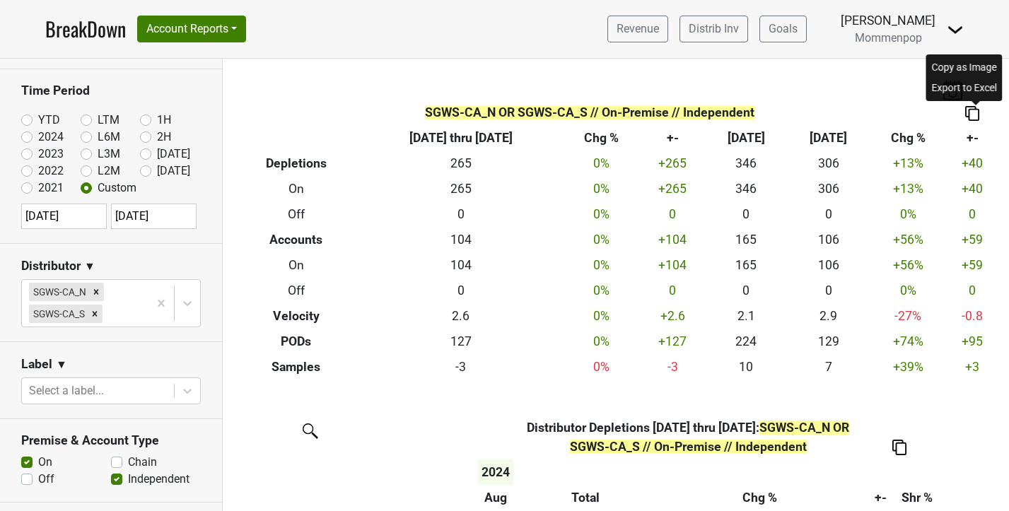  Describe the element at coordinates (296, 342) in the screenshot. I see `th: PODs` at that location.